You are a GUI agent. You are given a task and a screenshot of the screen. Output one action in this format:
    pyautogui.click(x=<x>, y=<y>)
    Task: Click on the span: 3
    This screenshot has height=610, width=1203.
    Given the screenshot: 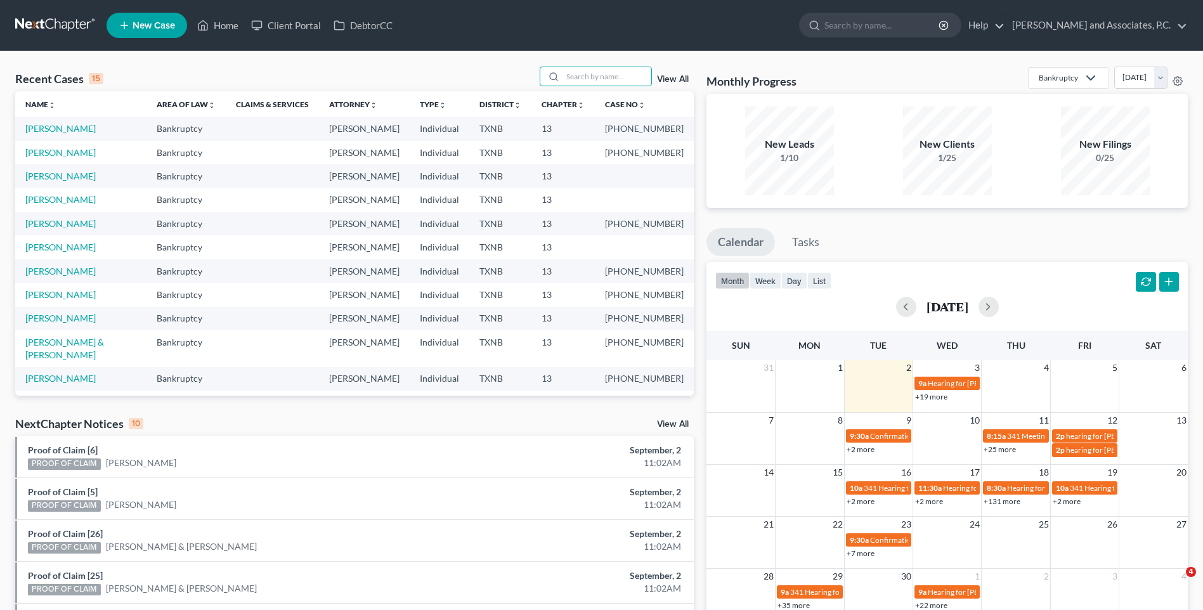 What is the action you would take?
    pyautogui.click(x=1115, y=577)
    